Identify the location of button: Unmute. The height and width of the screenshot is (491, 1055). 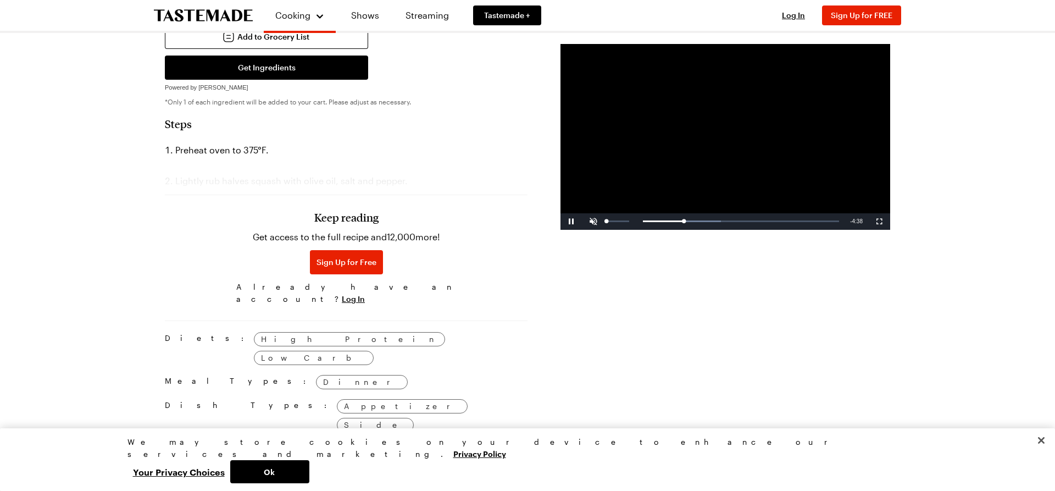
(593, 221).